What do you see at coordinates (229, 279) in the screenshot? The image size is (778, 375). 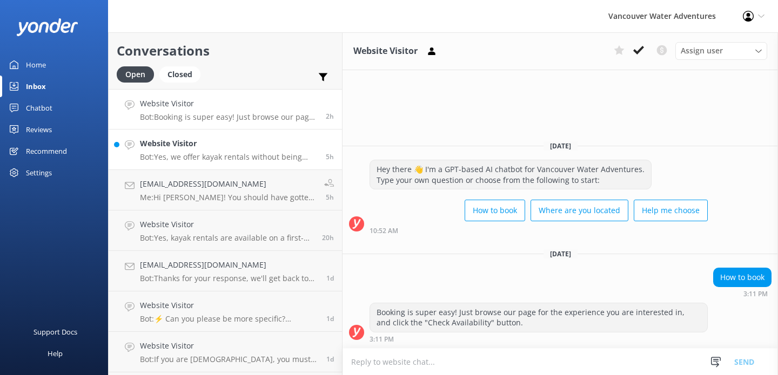 I see `p: Bot: Thanks for your response, we'll get back to you as soon as we can during opening hours.` at bounding box center [229, 279].